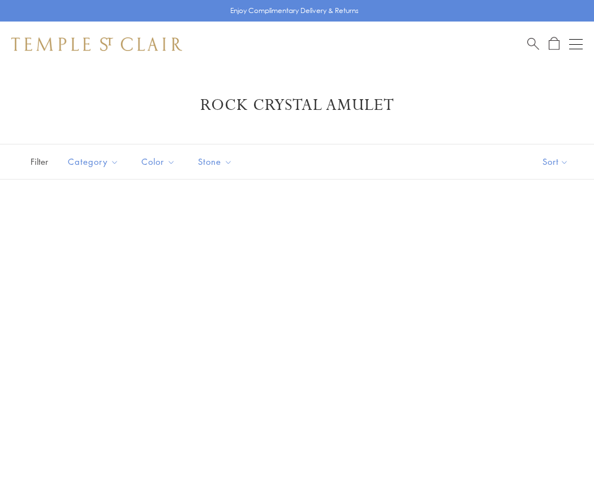  Describe the element at coordinates (533, 44) in the screenshot. I see `a: Search` at that location.